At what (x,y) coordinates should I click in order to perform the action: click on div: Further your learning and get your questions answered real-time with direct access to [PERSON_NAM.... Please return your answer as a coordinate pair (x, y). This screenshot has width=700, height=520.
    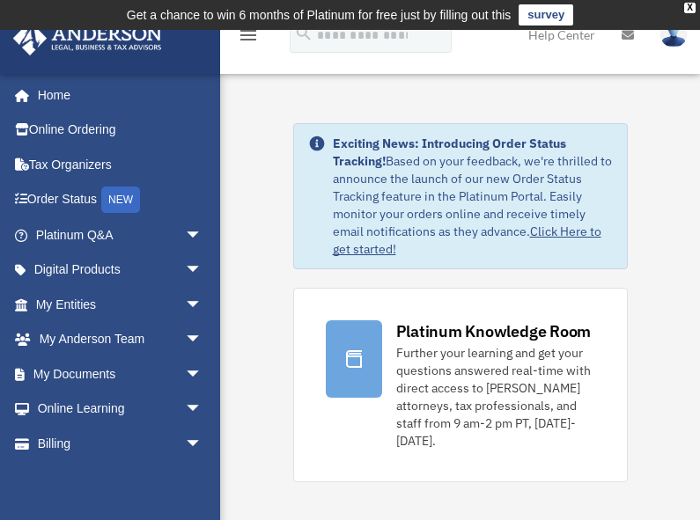
    Looking at the image, I should click on (495, 397).